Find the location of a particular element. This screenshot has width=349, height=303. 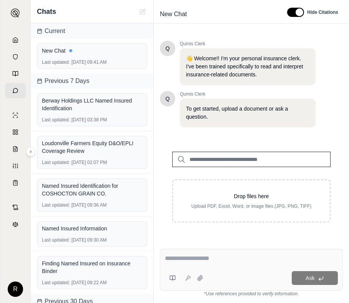

div: Loudonville Farmers Equity D&O/EPLI Coverage Review is located at coordinates (92, 147).